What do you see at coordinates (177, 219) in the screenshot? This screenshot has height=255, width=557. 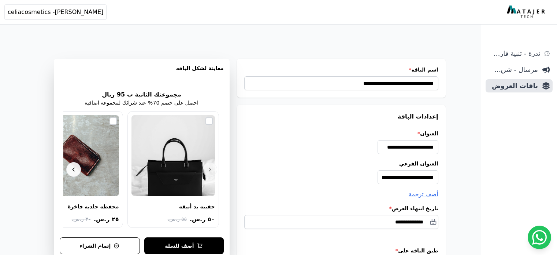 I see `span: ٥٥ ر.س.` at bounding box center [177, 219].